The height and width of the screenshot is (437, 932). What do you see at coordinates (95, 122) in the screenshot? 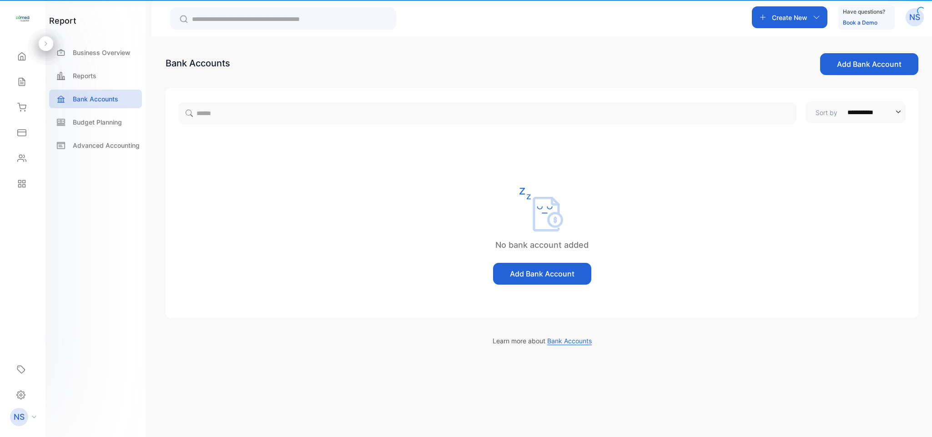
I see `a: Budget Planning` at bounding box center [95, 122].